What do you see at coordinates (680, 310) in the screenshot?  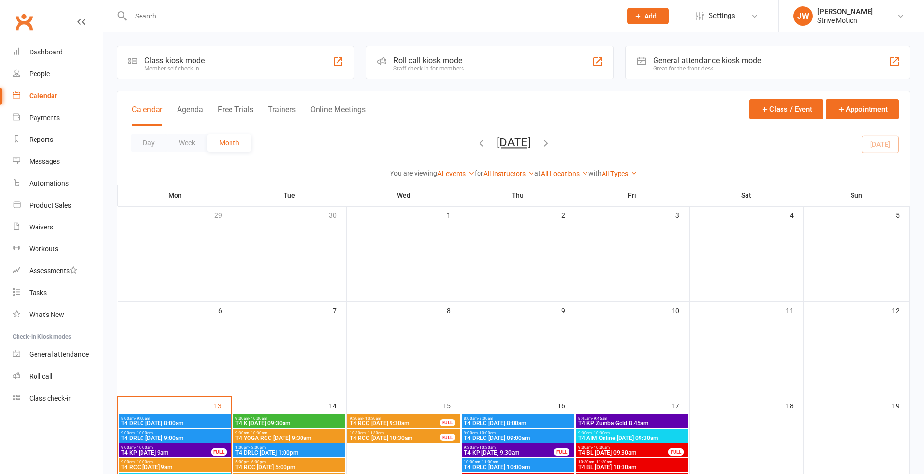 I see `div: 10` at bounding box center [680, 310].